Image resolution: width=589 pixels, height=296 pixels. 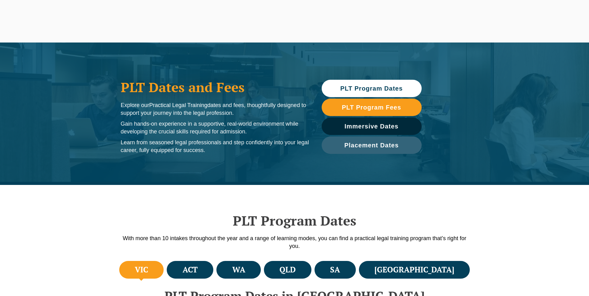 I want to click on h4: WA, so click(x=239, y=270).